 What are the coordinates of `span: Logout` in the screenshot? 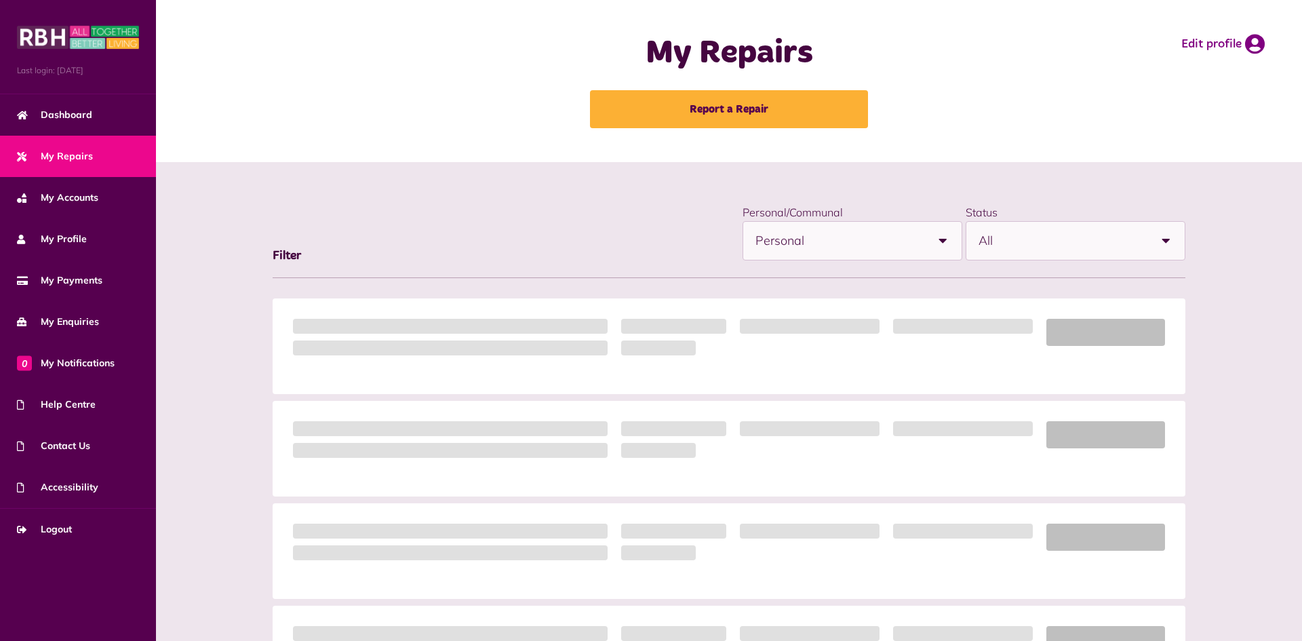 It's located at (44, 529).